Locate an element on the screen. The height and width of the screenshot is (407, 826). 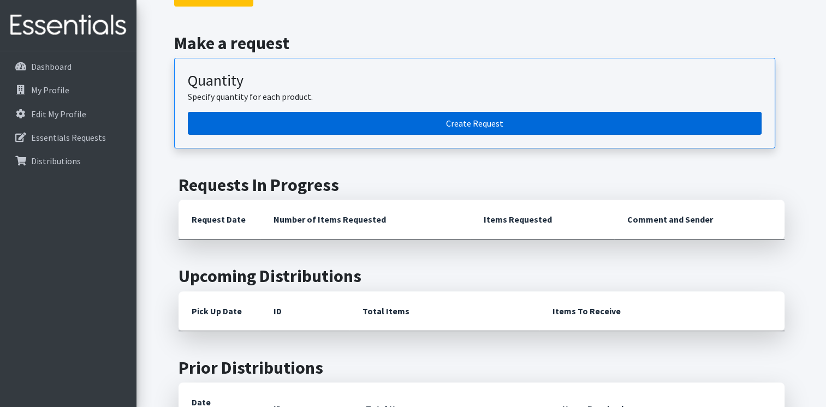
p: Distributions is located at coordinates (56, 161).